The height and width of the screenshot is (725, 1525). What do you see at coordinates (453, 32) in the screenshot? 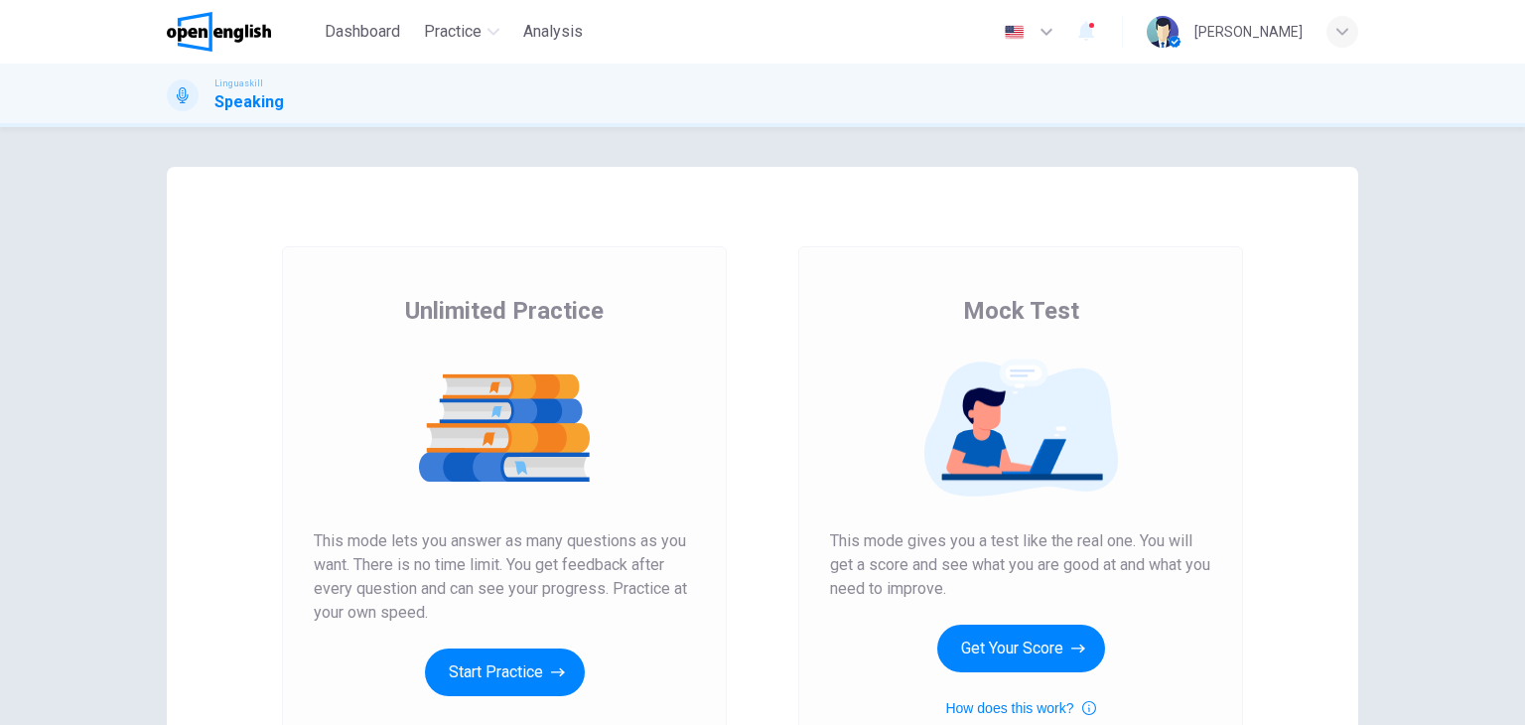
I see `span: Practice` at bounding box center [453, 32].